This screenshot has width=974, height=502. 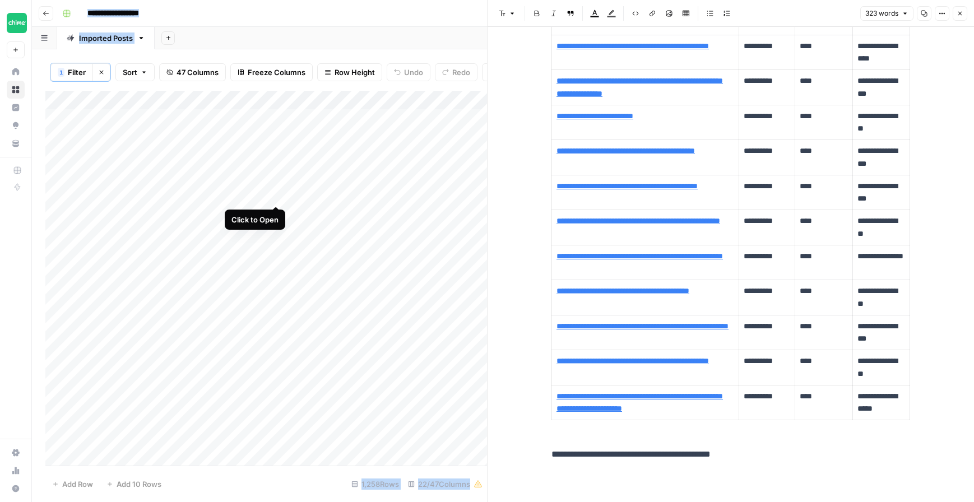 I want to click on a: Imported Posts, so click(x=106, y=38).